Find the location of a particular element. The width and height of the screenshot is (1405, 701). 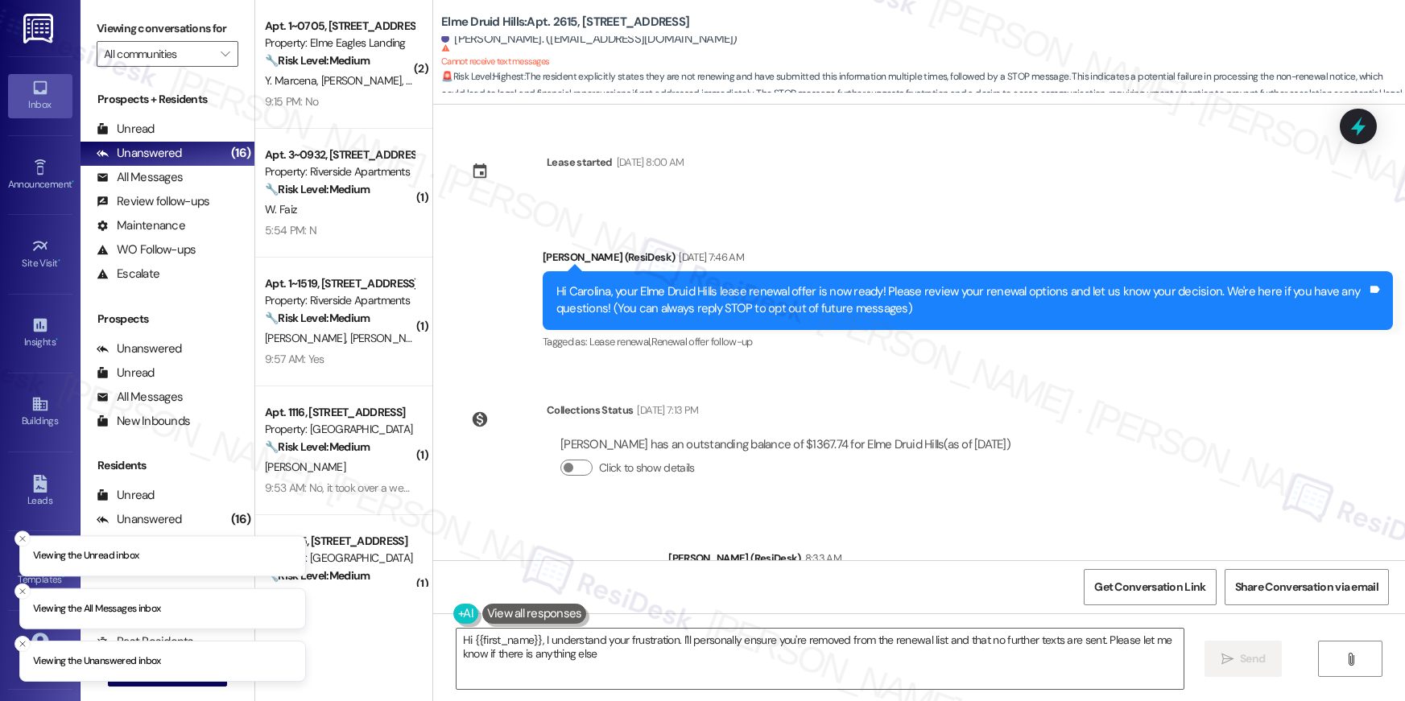

a: Site Visit • is located at coordinates (40, 254).